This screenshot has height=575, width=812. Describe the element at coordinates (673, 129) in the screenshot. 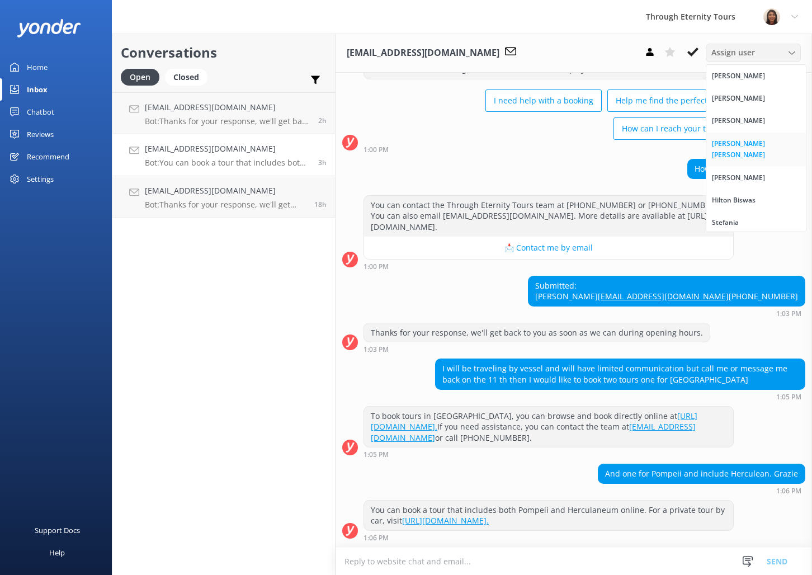

I see `button: How can I reach your team?` at that location.